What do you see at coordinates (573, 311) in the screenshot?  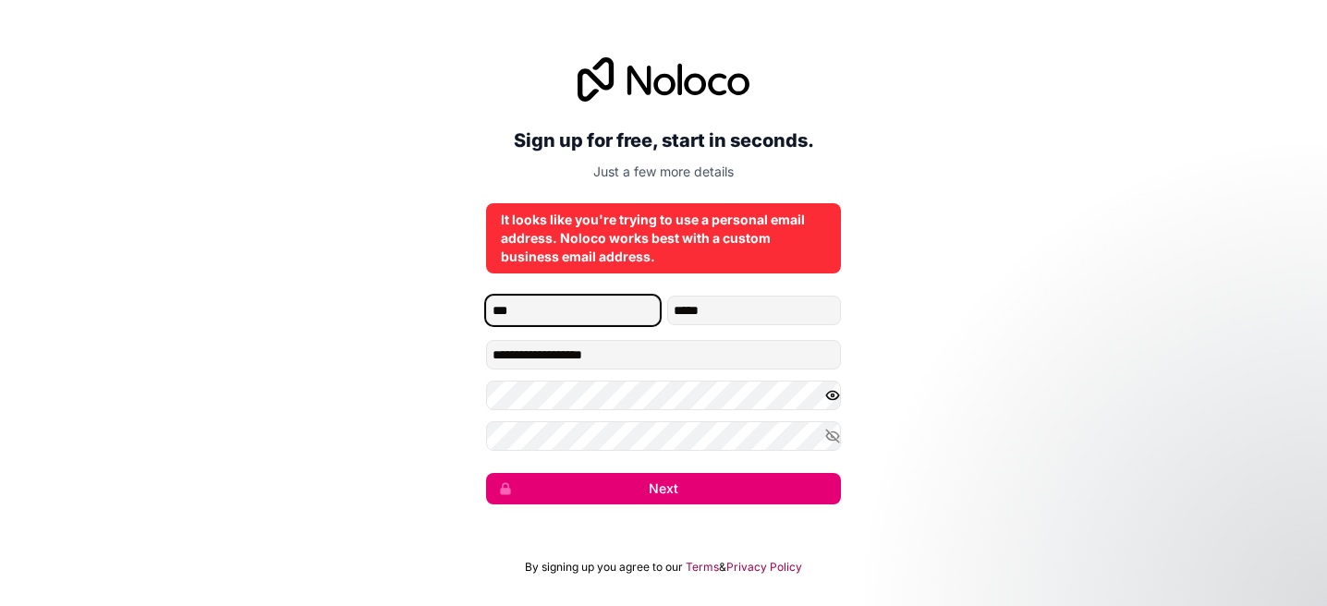 I see `input: given-name` at bounding box center [573, 311].